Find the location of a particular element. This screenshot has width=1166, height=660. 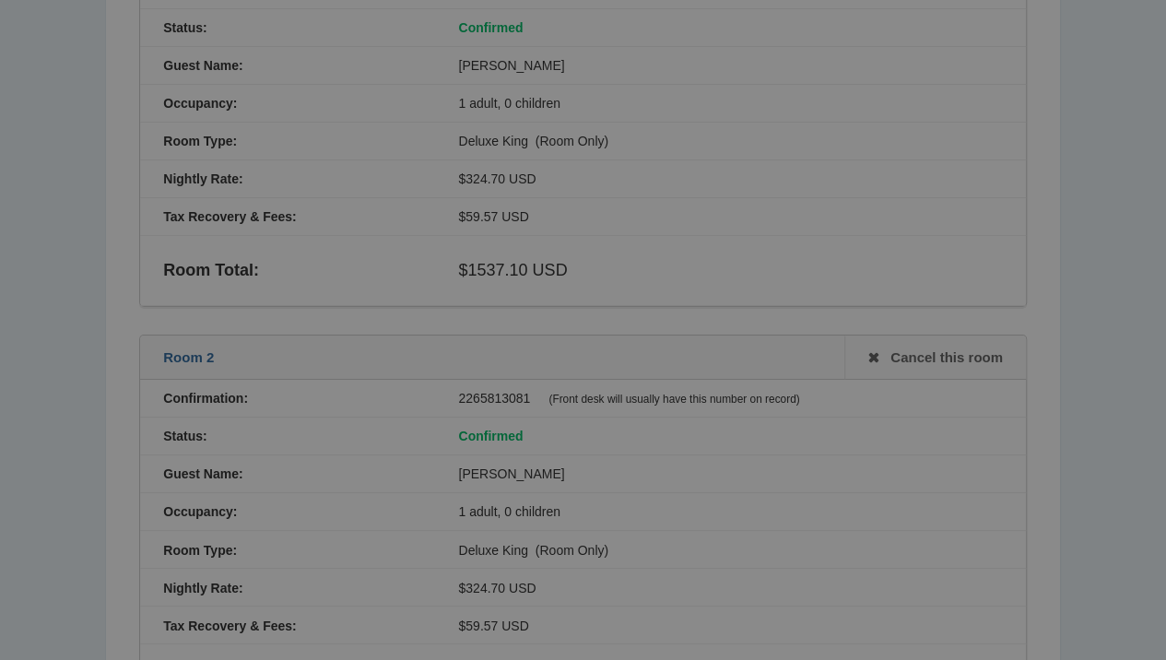

span: (Front desk will usually have this number on record) is located at coordinates (674, 399).